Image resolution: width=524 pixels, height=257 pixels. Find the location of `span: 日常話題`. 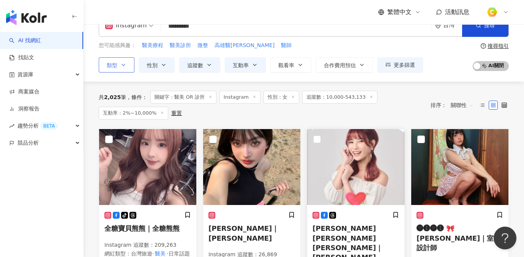

span: 日常話題 is located at coordinates (179, 254).